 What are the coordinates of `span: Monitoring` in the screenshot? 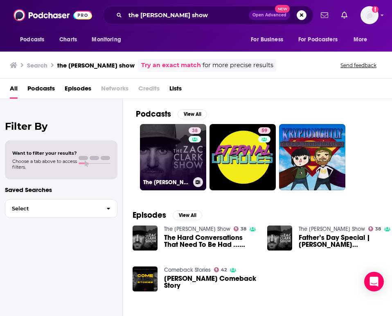 It's located at (106, 40).